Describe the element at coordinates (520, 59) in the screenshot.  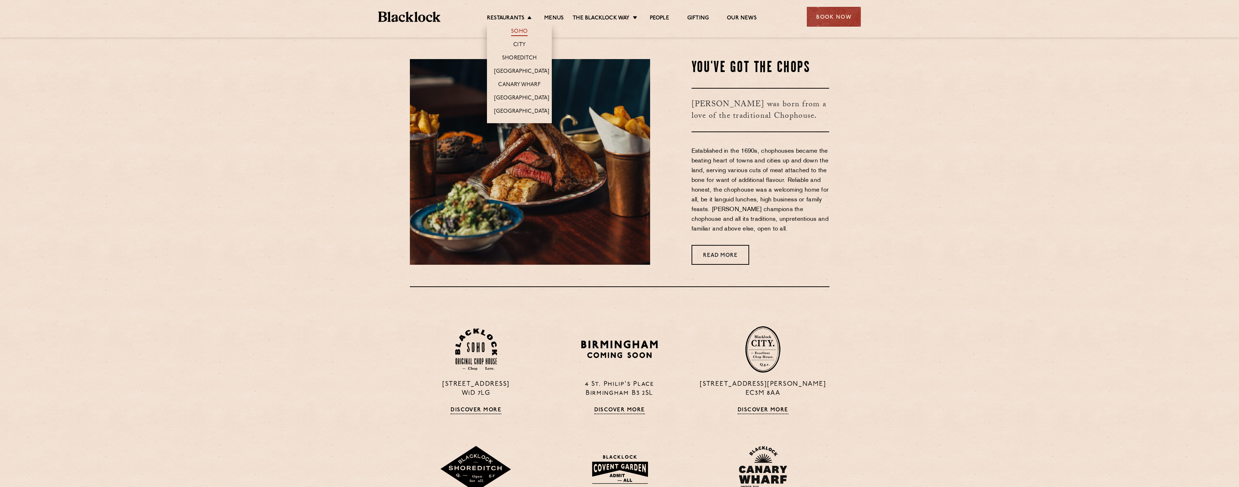
I see `a: Shoreditch` at that location.